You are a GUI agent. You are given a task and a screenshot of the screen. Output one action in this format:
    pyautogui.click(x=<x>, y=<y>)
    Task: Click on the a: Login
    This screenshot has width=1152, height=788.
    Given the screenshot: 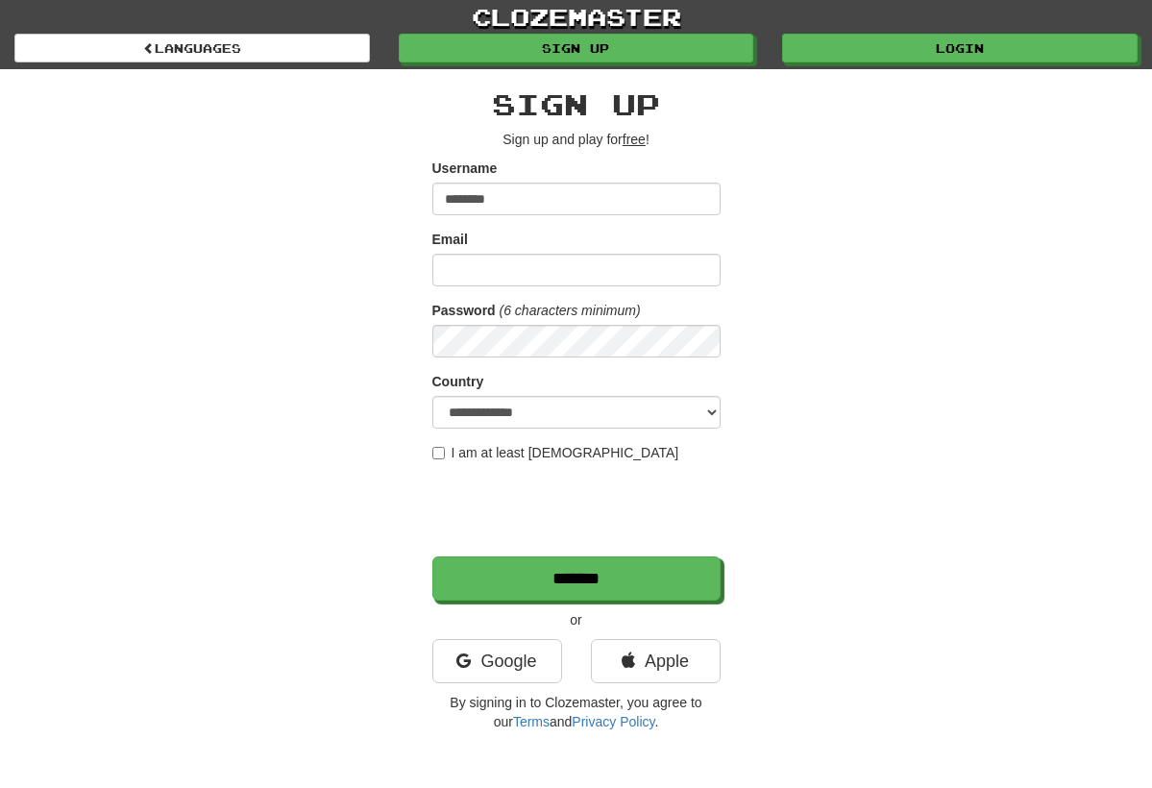 What is the action you would take?
    pyautogui.click(x=960, y=48)
    